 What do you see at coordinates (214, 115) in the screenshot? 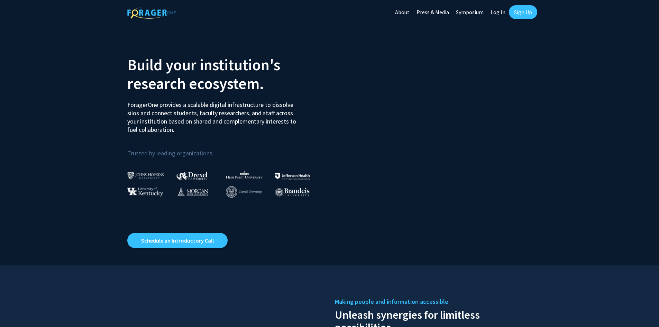
I see `p: ForagerOne provides a scalable digital infrastructure to dissolve silos and connect students, fac...` at bounding box center [214, 115].